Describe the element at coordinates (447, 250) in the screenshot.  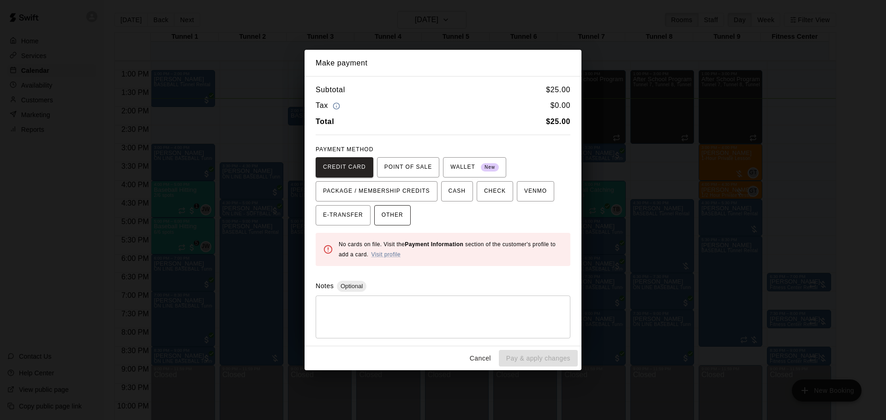
I see `span: No cards on file. Visit the section of the customer's profile to add a card.` at that location.